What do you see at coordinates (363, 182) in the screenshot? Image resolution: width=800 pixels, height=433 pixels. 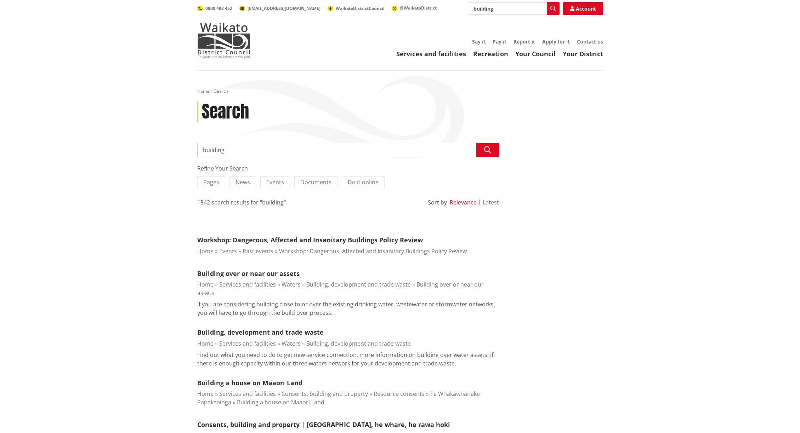 I see `span: Do it online` at bounding box center [363, 182].